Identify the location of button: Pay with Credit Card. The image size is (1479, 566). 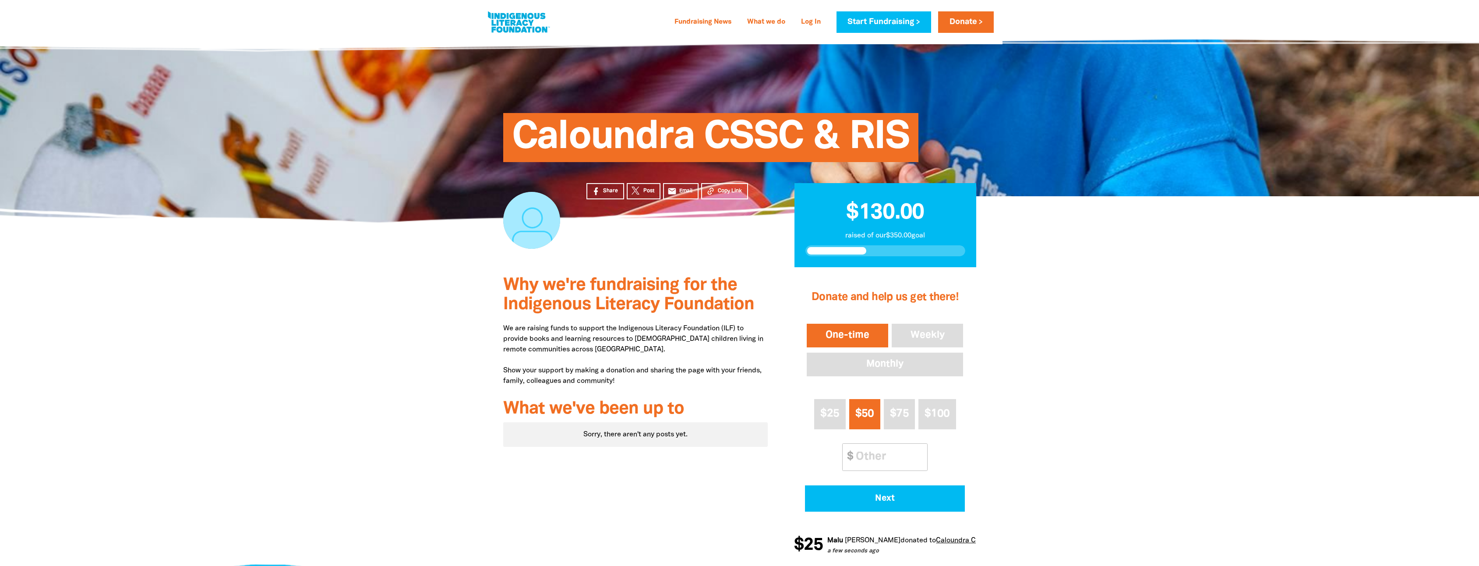
(885, 499).